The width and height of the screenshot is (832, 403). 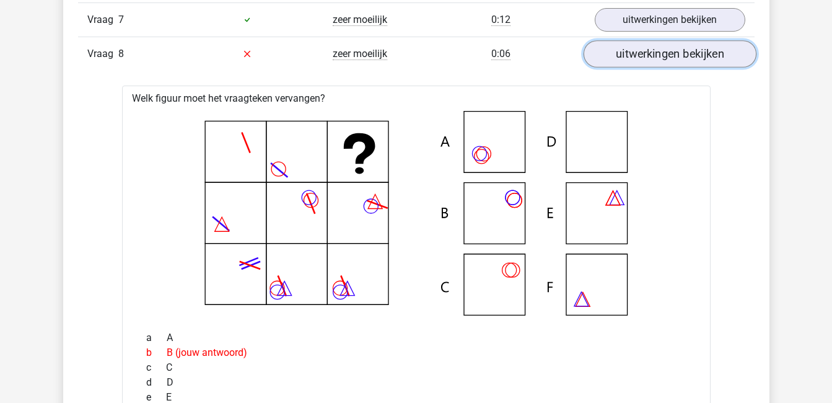 What do you see at coordinates (500, 20) in the screenshot?
I see `span: 0:12` at bounding box center [500, 20].